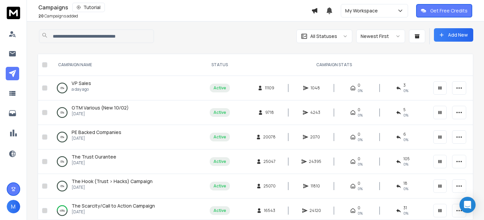  What do you see at coordinates (381, 36) in the screenshot?
I see `button: Newest First` at bounding box center [381, 36].